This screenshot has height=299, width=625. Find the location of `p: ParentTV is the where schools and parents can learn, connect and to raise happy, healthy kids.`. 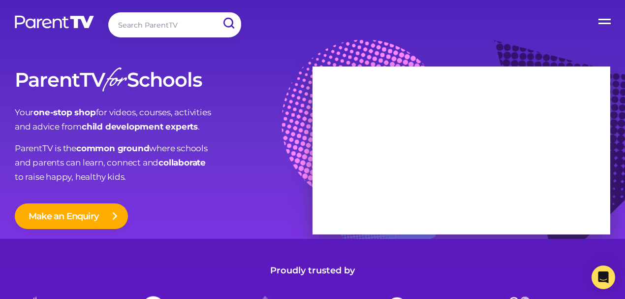

p: ParentTV is the where schools and parents can learn, connect and to raise happy, healthy kids. is located at coordinates (163, 162).